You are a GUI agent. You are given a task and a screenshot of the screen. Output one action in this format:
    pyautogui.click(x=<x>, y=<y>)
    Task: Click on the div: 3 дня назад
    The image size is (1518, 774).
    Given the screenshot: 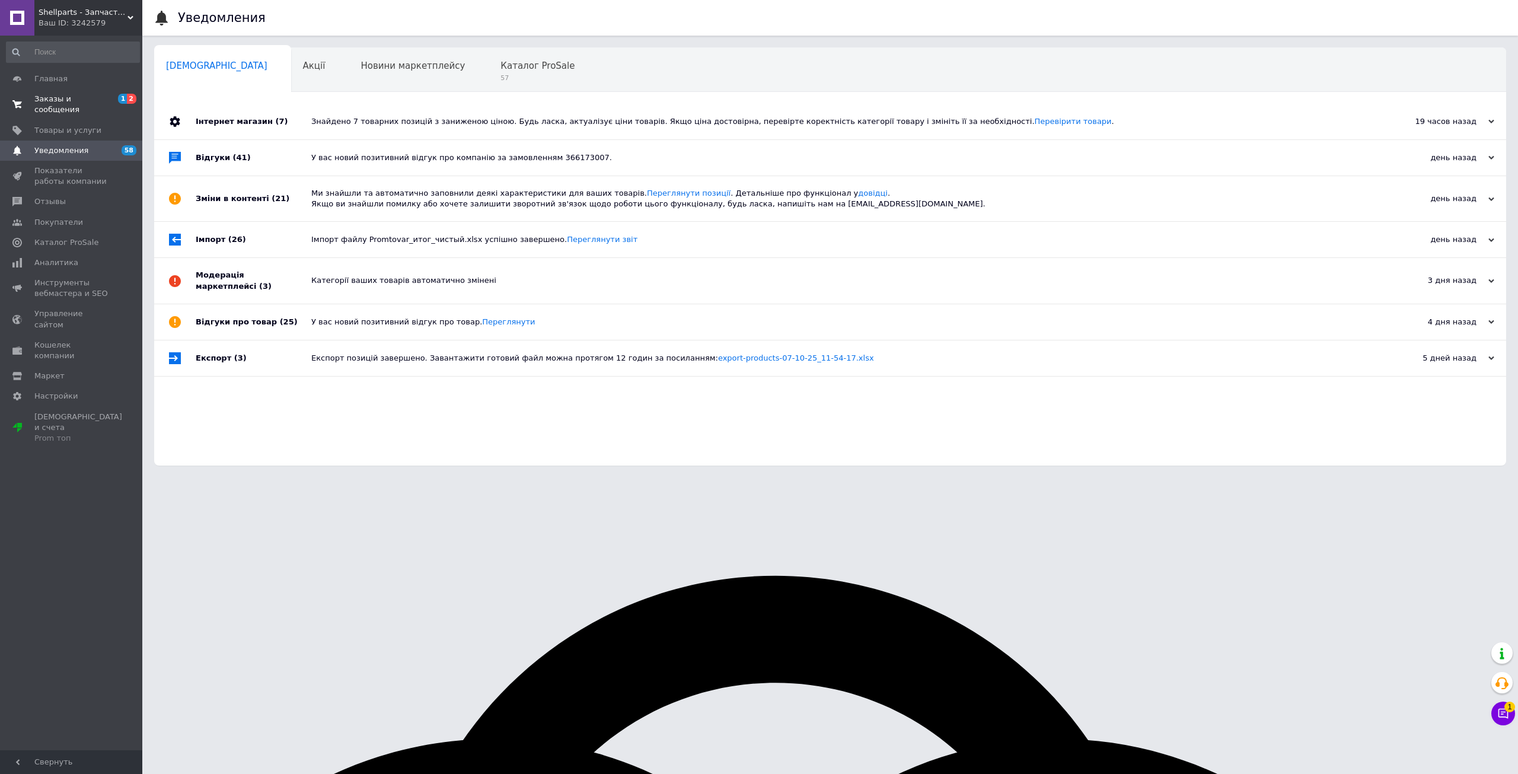 What is the action you would take?
    pyautogui.click(x=1435, y=280)
    